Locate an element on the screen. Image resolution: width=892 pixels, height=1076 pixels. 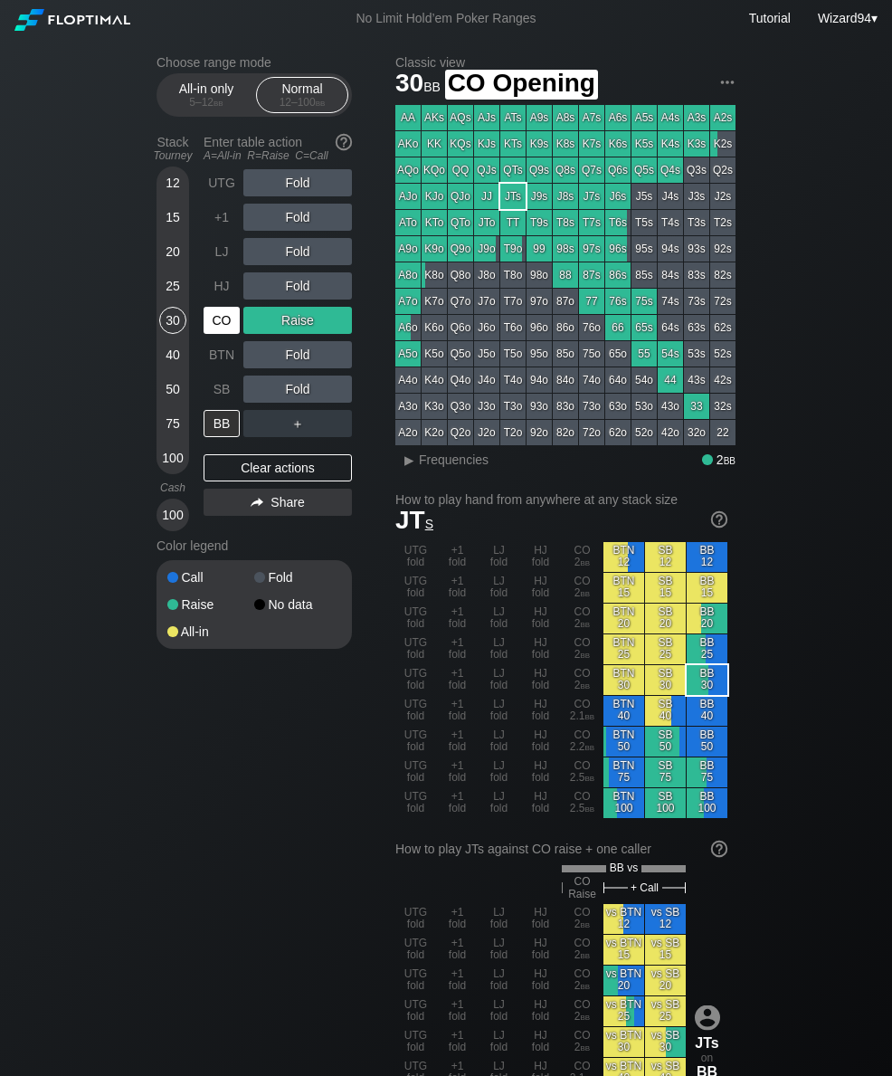
div: JJ is located at coordinates (487, 196).